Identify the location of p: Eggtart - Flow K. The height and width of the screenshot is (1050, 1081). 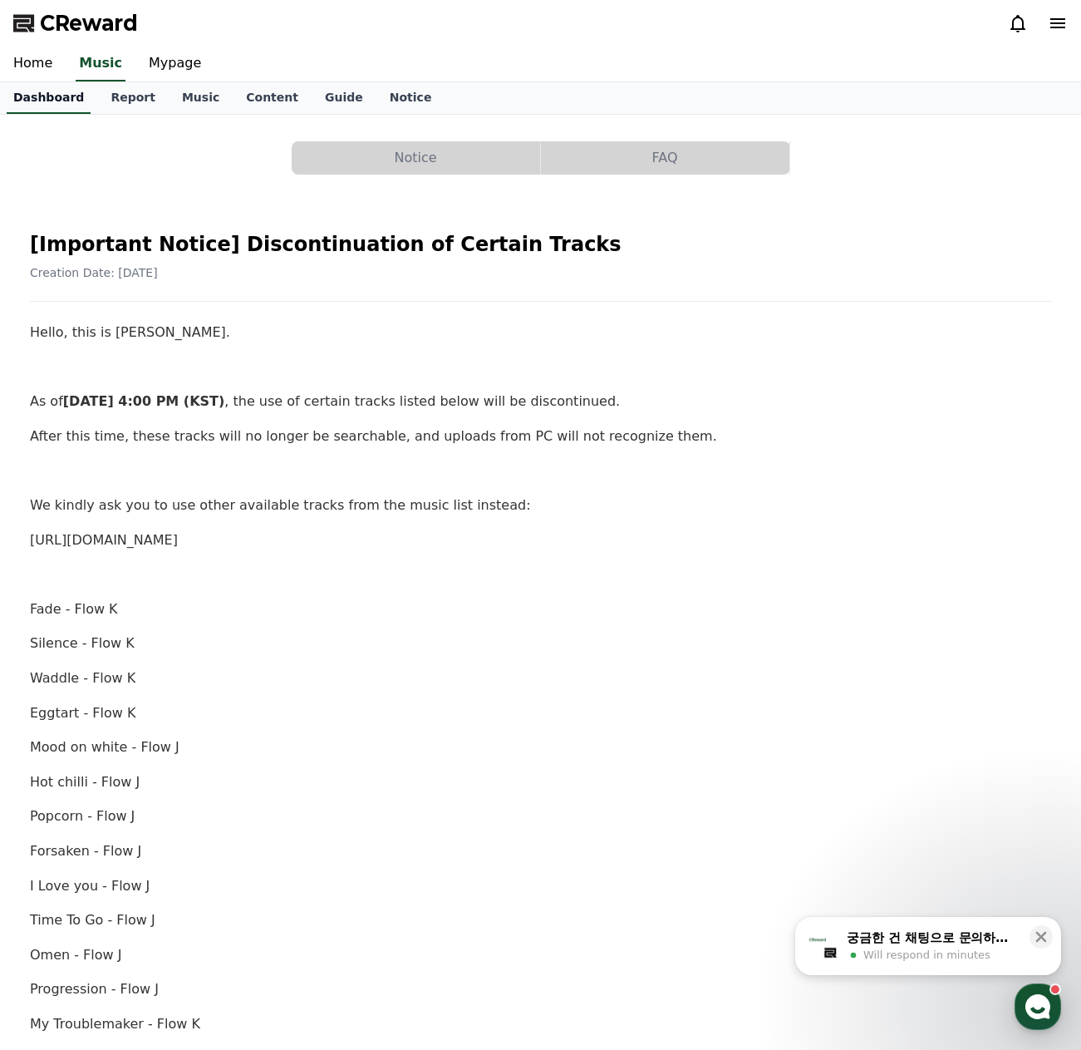
(540, 713).